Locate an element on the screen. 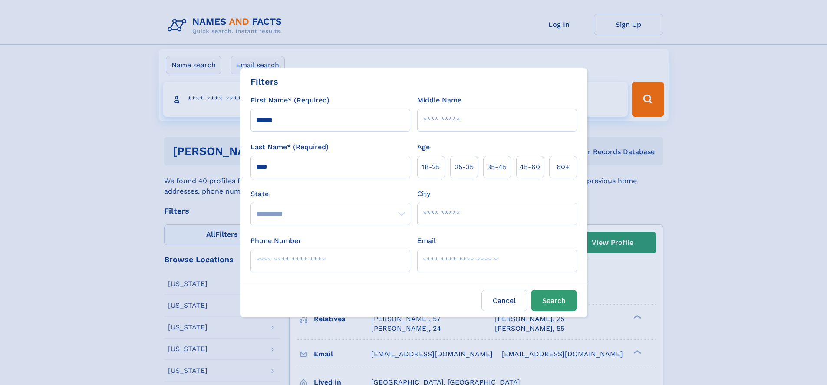 This screenshot has width=827, height=385. button: Search is located at coordinates (554, 301).